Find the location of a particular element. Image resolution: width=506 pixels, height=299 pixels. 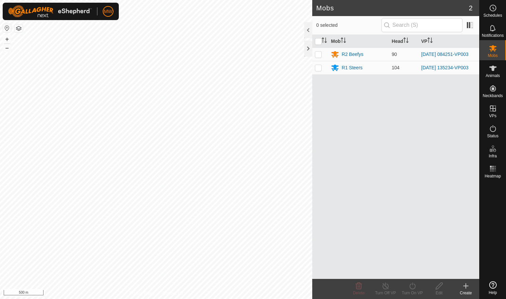

span: VPs is located at coordinates (492, 116).